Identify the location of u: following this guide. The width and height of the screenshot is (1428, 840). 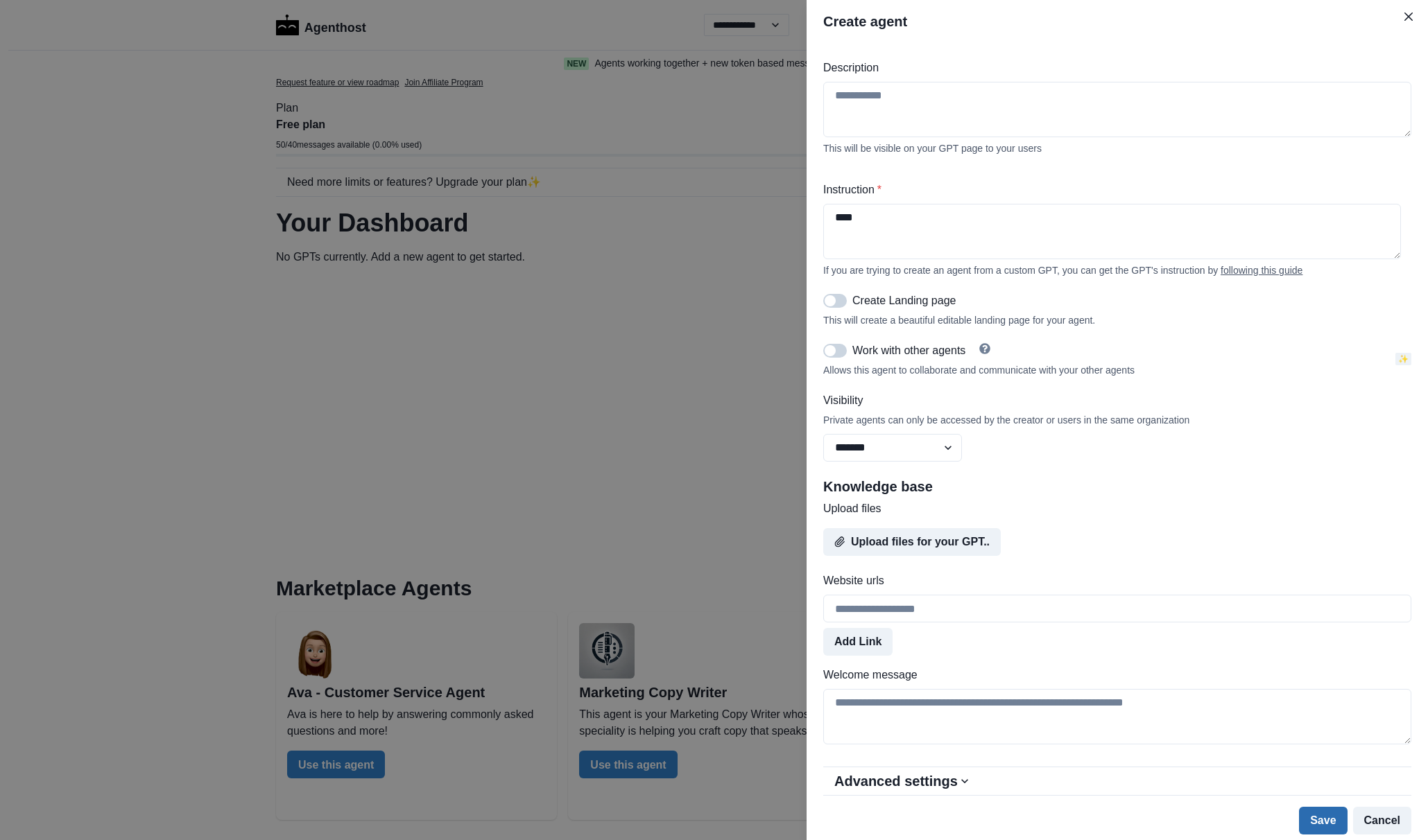
(1261, 270).